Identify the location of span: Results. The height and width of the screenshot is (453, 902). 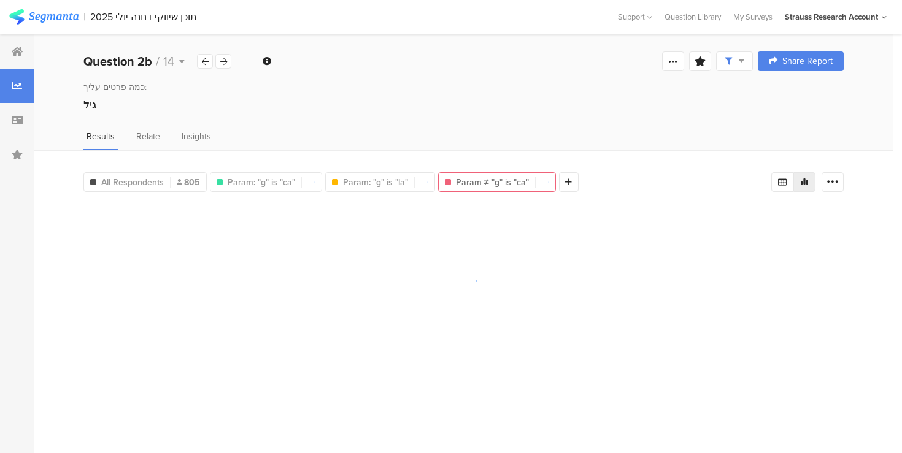
(101, 136).